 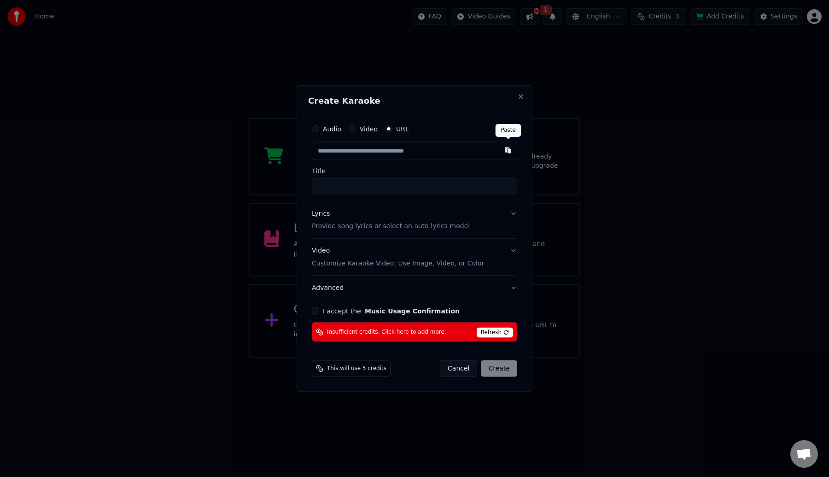 I want to click on label: Video, so click(x=369, y=129).